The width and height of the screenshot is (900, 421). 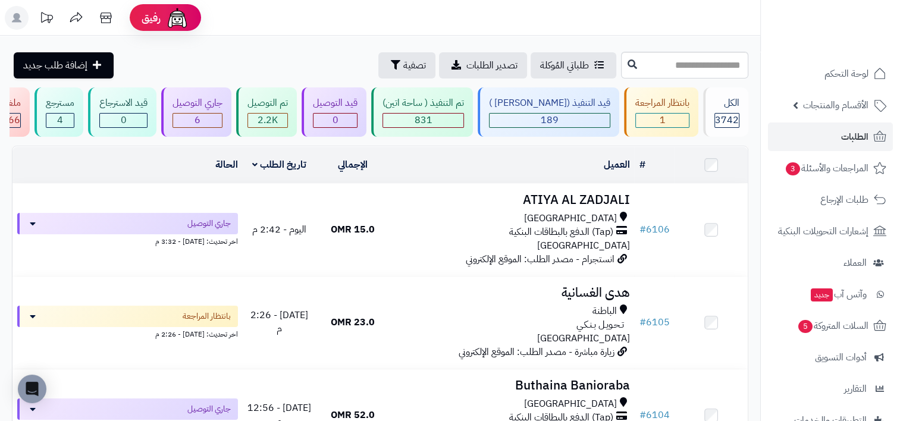 What do you see at coordinates (560, 232) in the screenshot?
I see `span: (Tap) الدفع بالبطاقات البنكية` at bounding box center [560, 232].